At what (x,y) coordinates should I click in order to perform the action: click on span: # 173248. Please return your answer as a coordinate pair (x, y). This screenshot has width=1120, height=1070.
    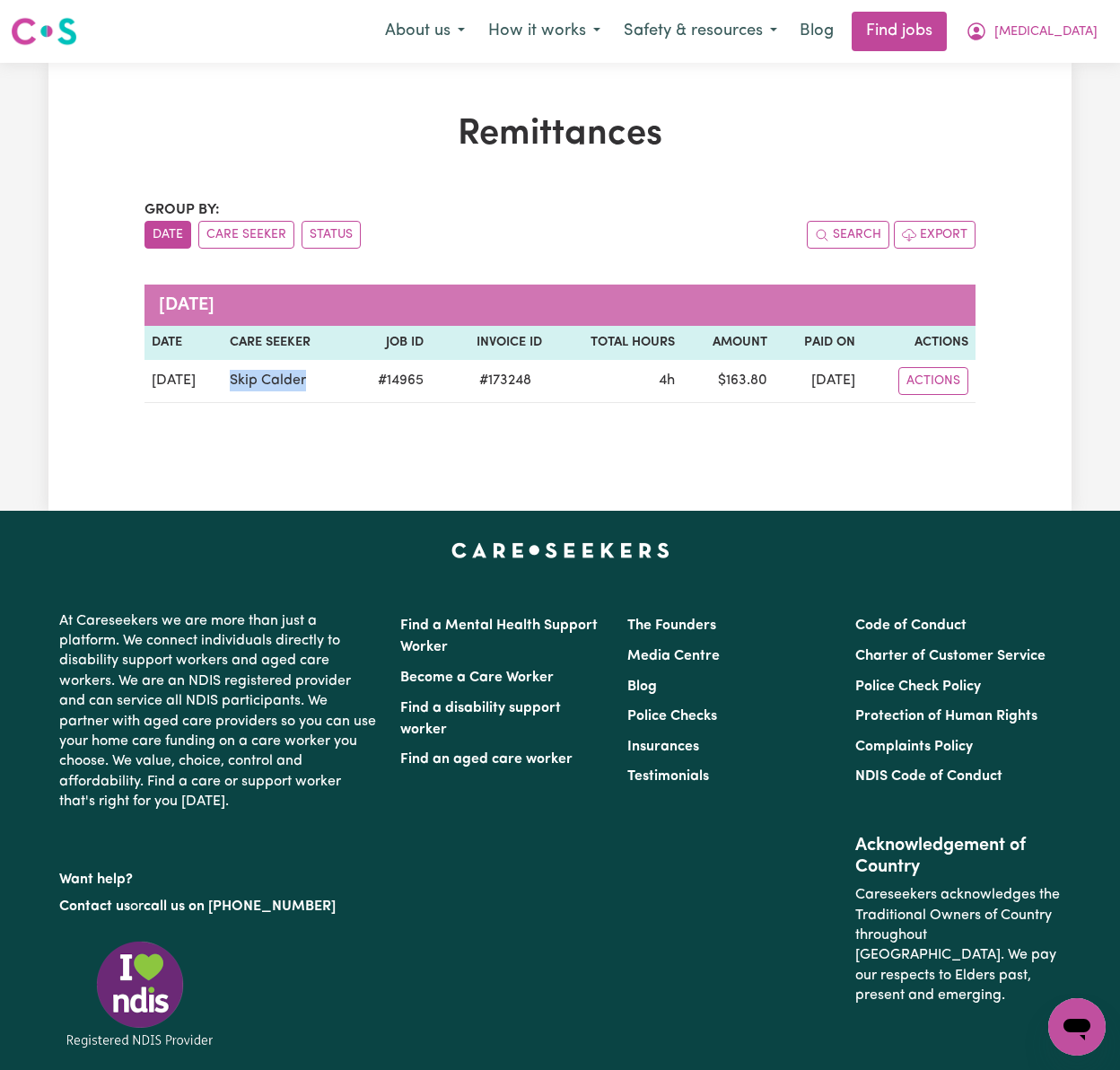
    Looking at the image, I should click on (505, 381).